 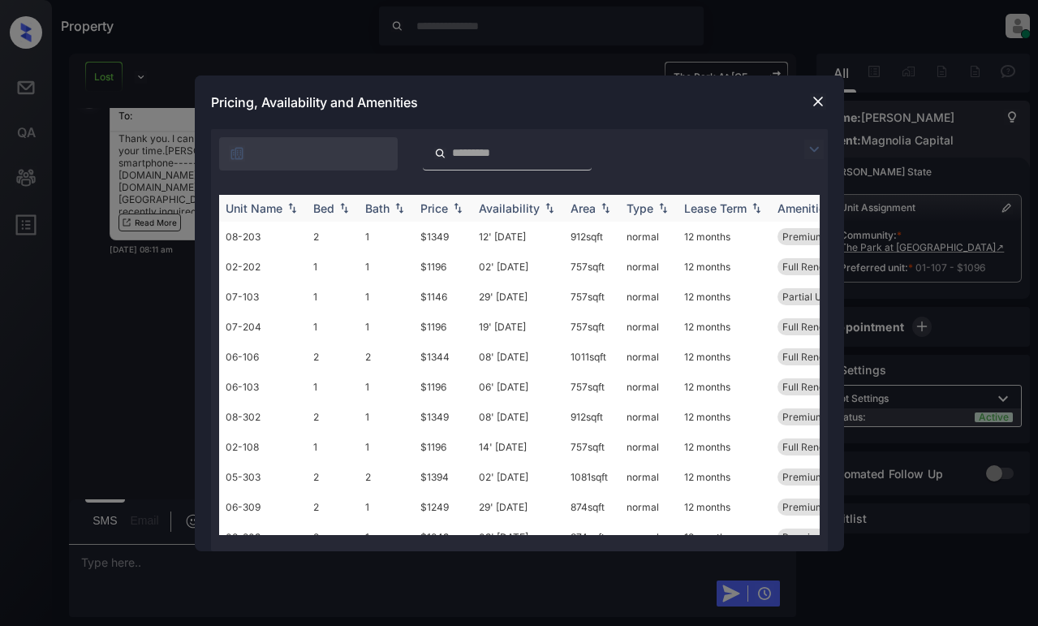 What do you see at coordinates (443, 236) in the screenshot?
I see `td: $1349` at bounding box center [443, 236].